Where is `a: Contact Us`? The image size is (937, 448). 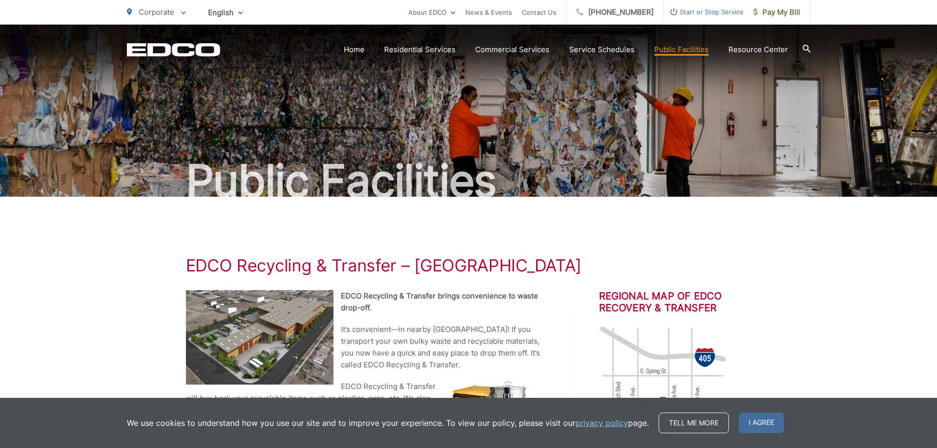 a: Contact Us is located at coordinates (539, 12).